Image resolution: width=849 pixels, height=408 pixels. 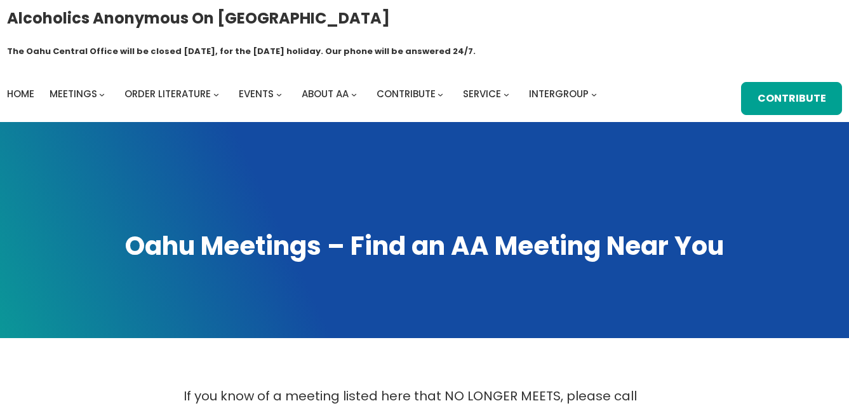 I want to click on a: About AA, so click(x=325, y=94).